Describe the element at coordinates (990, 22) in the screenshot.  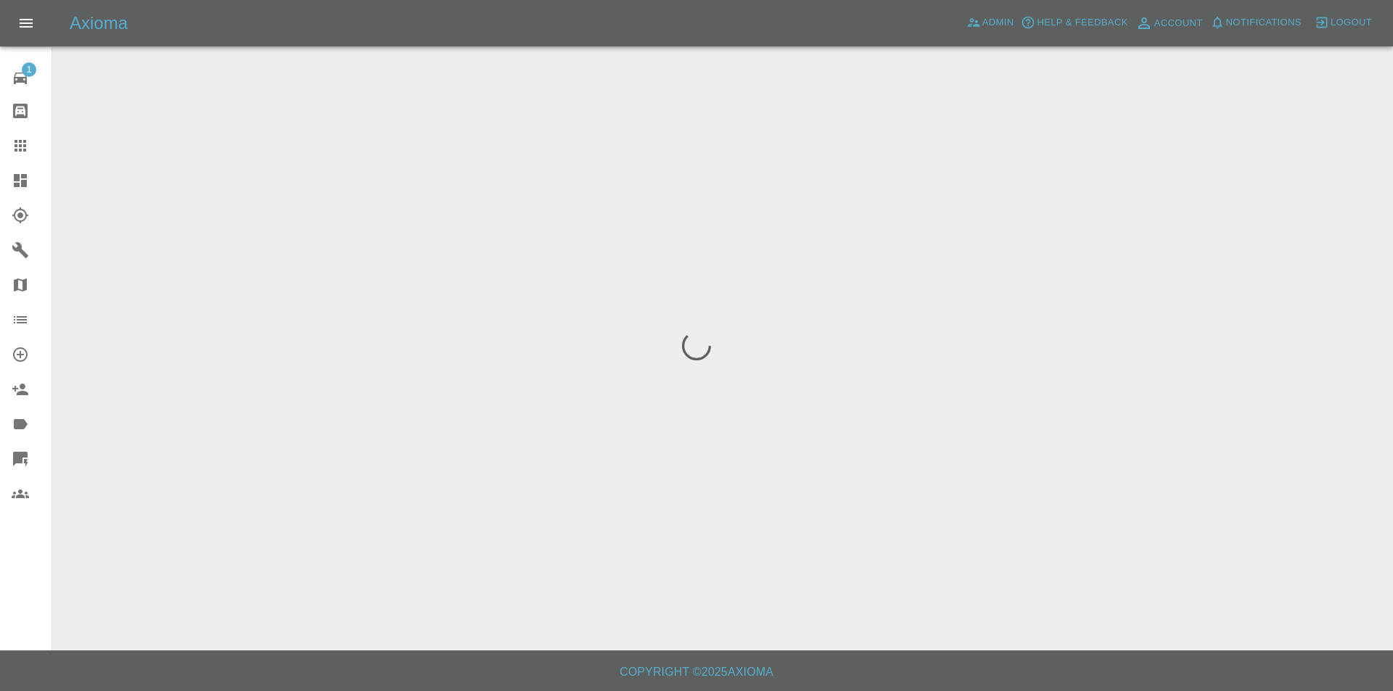
I see `a: Admin` at that location.